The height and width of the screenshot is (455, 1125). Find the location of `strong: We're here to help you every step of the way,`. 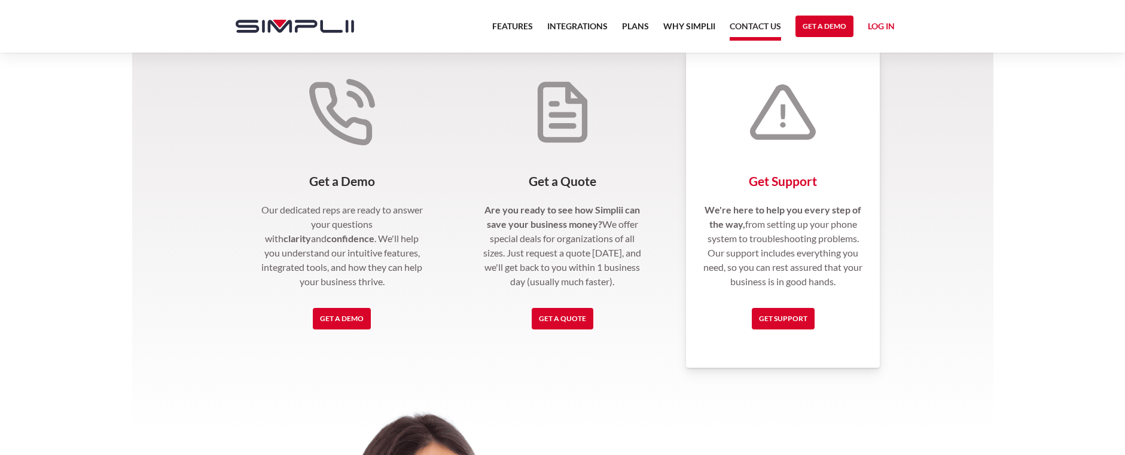

strong: We're here to help you every step of the way, is located at coordinates (783, 217).